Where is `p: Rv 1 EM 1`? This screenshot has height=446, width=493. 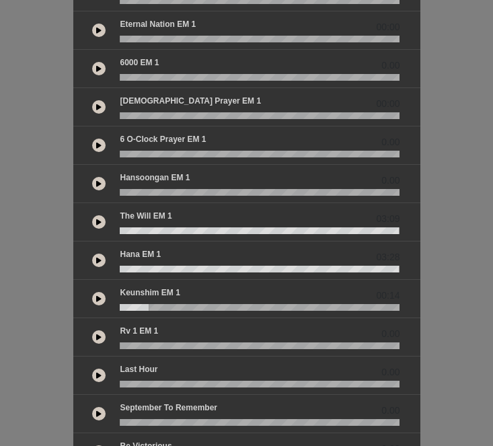
p: Rv 1 EM 1 is located at coordinates (139, 331).